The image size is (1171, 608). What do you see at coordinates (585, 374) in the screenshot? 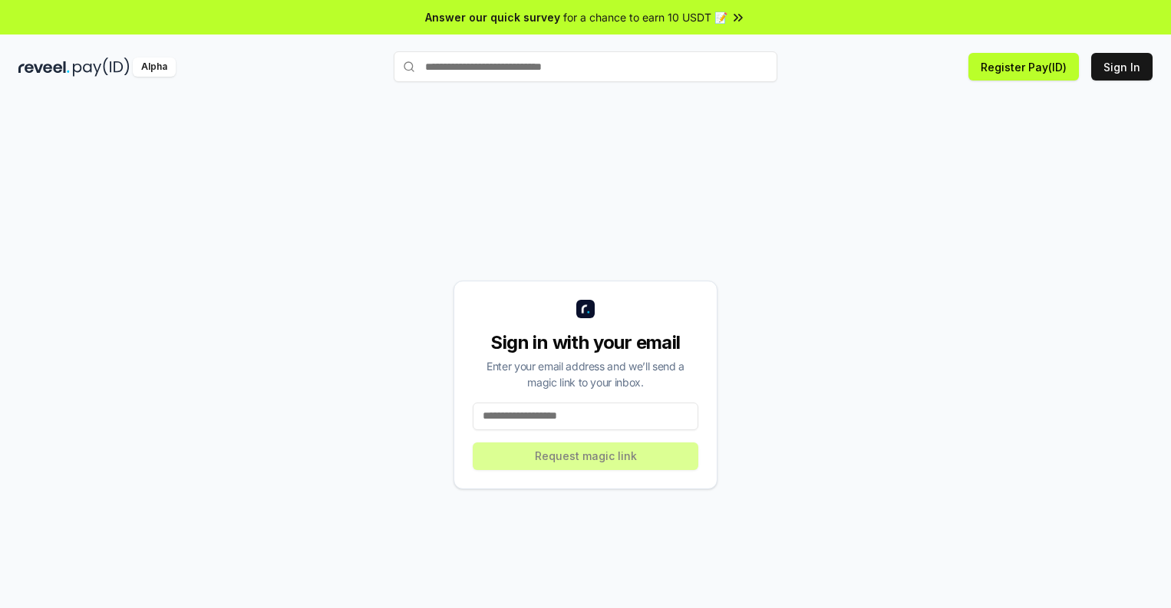
I see `div: Enter your email address and we’ll send a magic link to your inbox.` at bounding box center [585, 374].